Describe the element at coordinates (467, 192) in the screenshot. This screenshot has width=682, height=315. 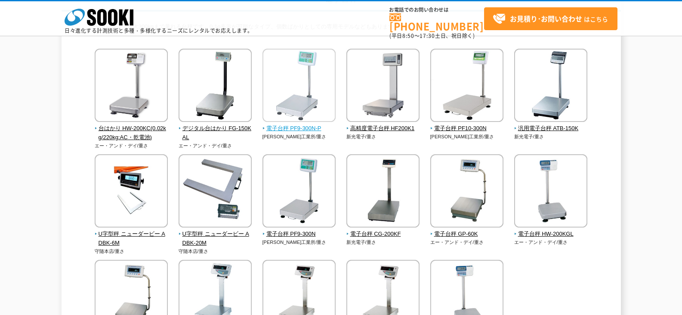
I see `img: 電子台秤 GP-60K` at that location.